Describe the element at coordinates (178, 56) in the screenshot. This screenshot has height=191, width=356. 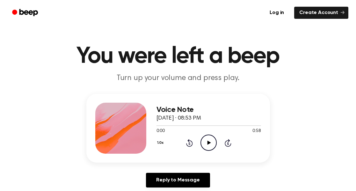
I see `h1: You were left a beep` at that location.